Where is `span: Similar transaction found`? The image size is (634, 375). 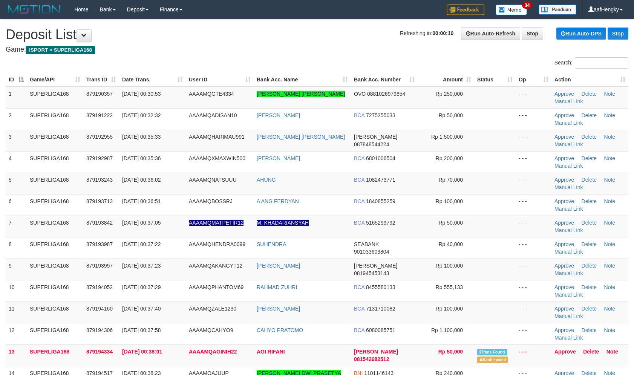 span: Similar transaction found is located at coordinates (492, 352).